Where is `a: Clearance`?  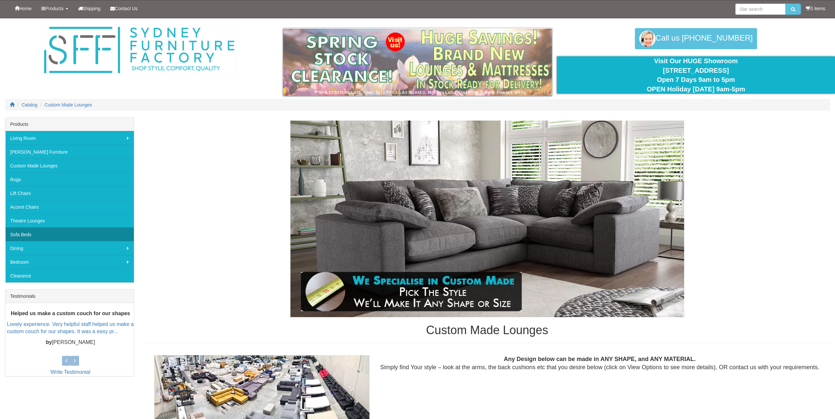
a: Clearance is located at coordinates (70, 276).